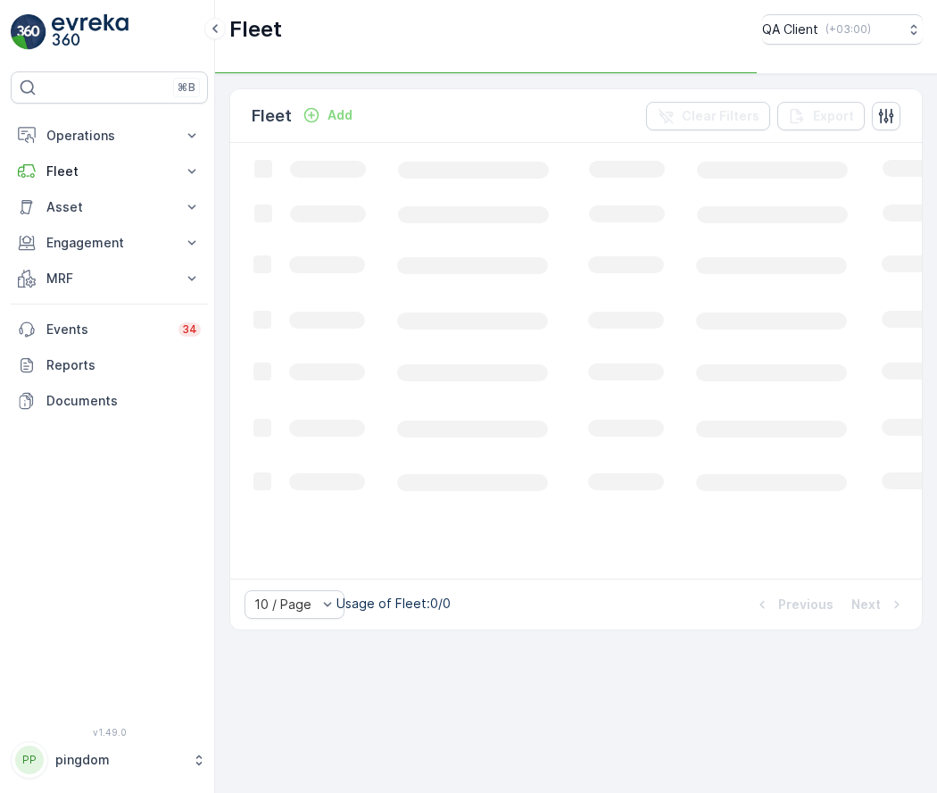 Image resolution: width=937 pixels, height=793 pixels. I want to click on span: v 1.49.0, so click(109, 732).